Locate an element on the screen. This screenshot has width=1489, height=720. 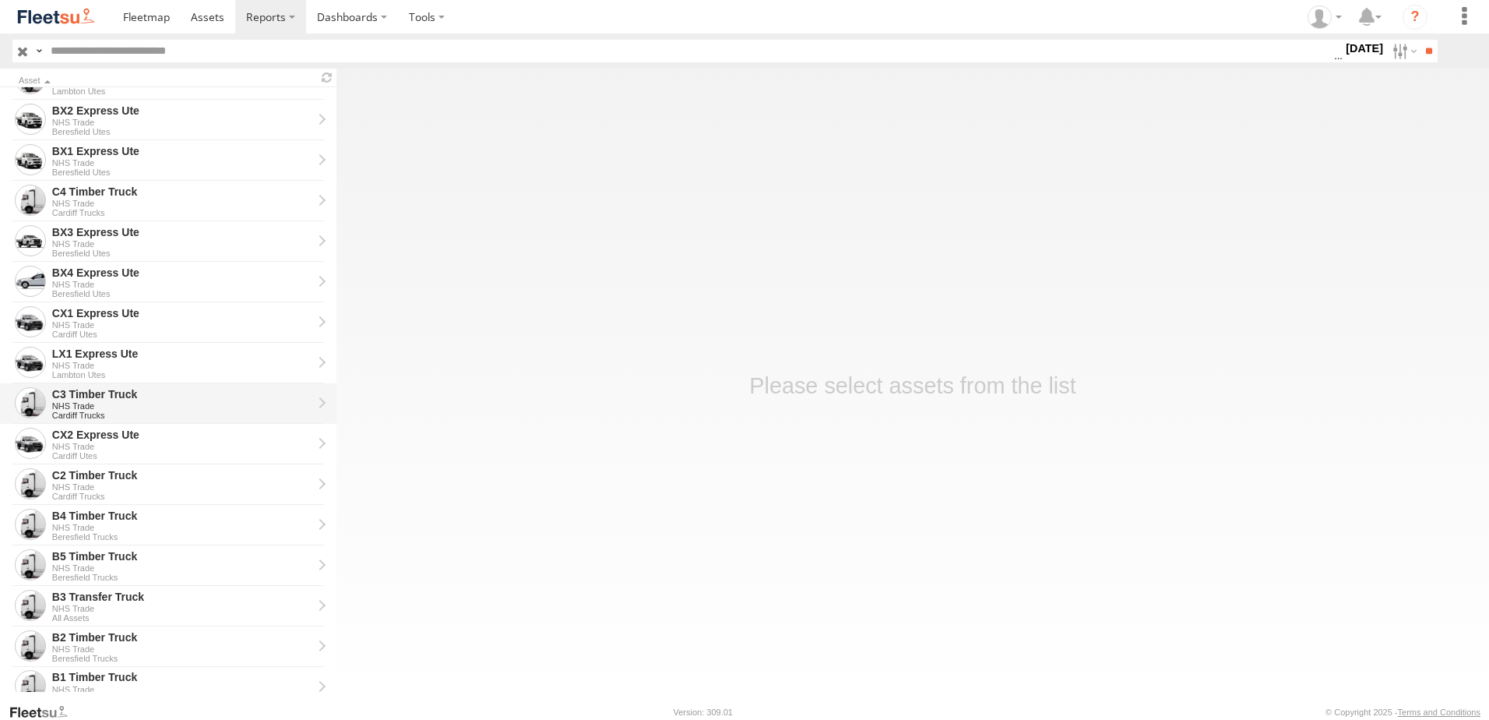
div: C2 Timber Truck - View Asset History is located at coordinates (182, 475).